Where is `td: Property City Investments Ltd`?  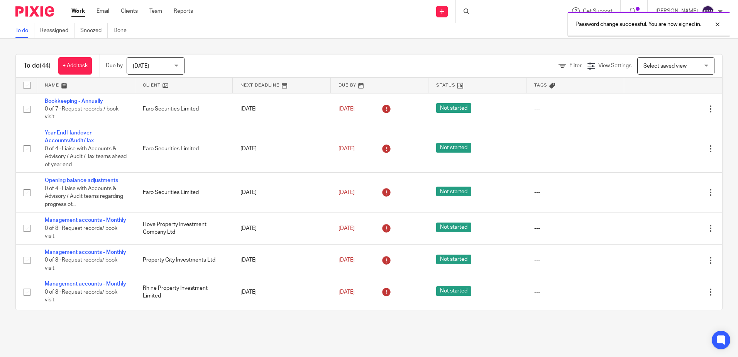 td: Property City Investments Ltd is located at coordinates (184, 260).